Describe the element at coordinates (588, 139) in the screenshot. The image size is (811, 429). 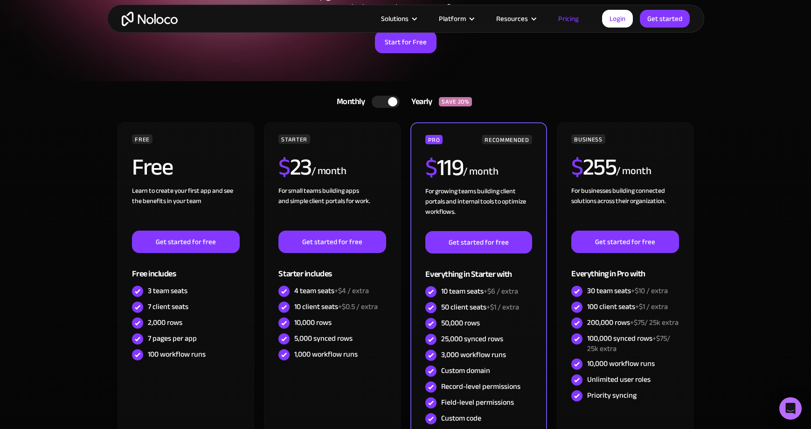
I see `div: BUSINESS` at that location.